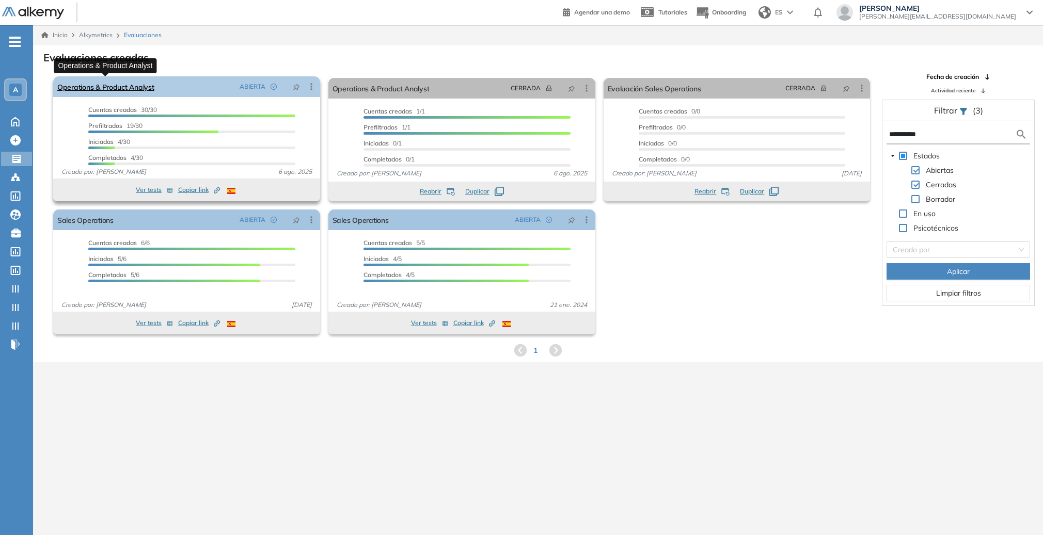  I want to click on img: Logo, so click(33, 13).